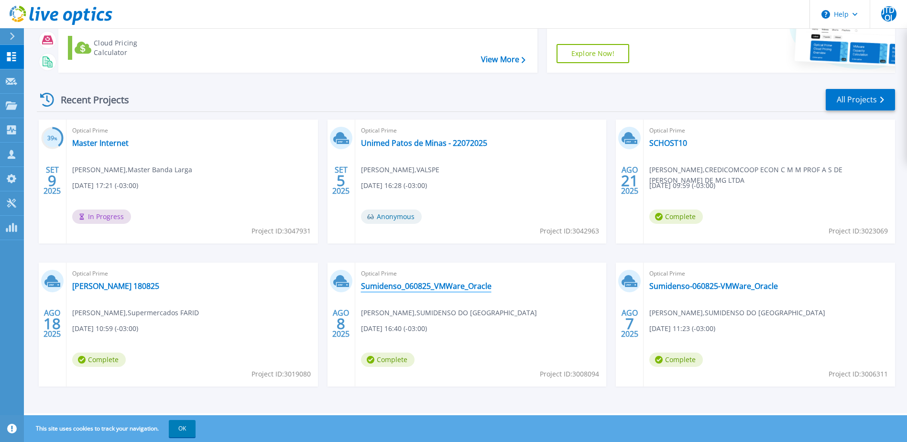 The height and width of the screenshot is (442, 907). What do you see at coordinates (132, 48) in the screenshot?
I see `div: Cloud Pricing Calculator` at bounding box center [132, 48].